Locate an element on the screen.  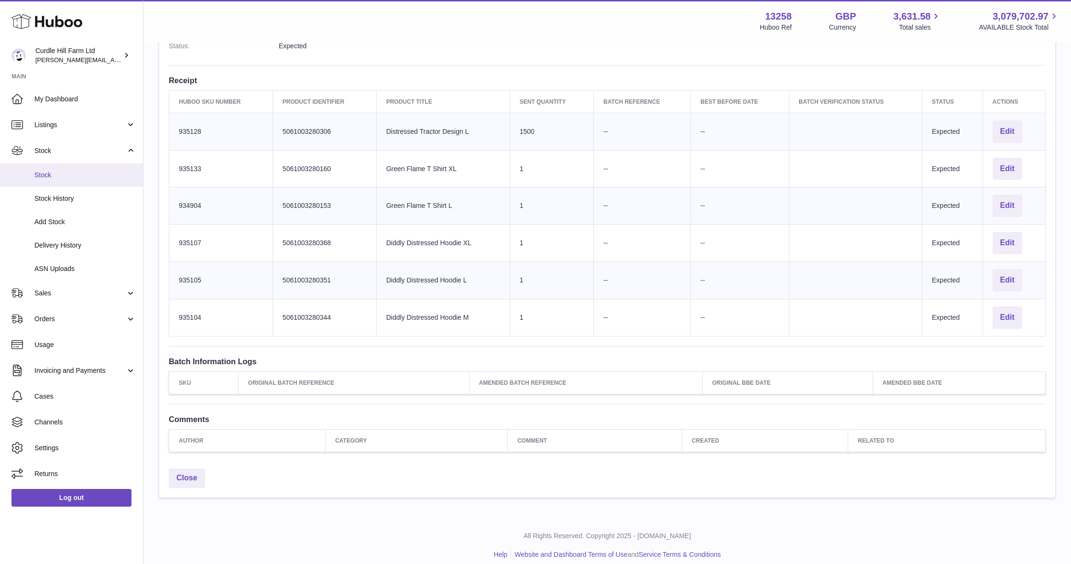
span: Stock History is located at coordinates (85, 198).